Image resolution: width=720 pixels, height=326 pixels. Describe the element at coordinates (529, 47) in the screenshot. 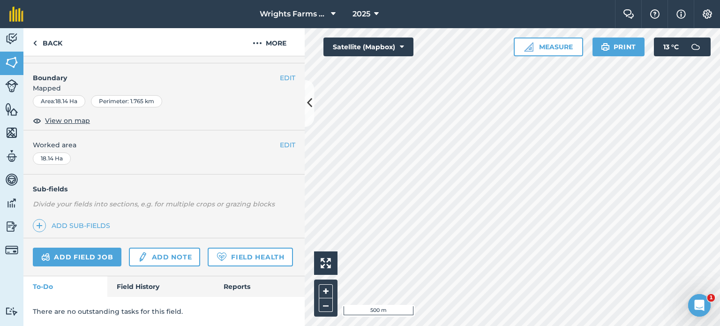

I see `img: Ruler icon` at that location.